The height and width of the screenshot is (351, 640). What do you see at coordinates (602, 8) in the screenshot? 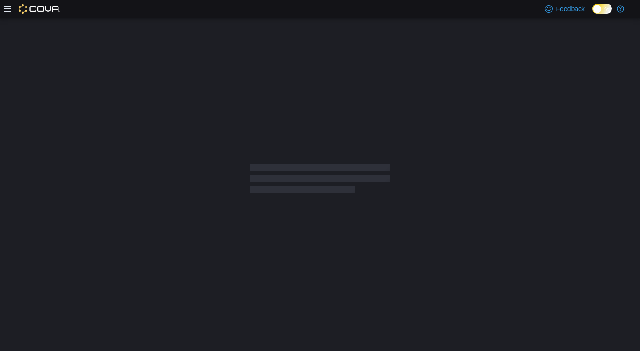
I see `input: Dark Mode` at bounding box center [602, 8].